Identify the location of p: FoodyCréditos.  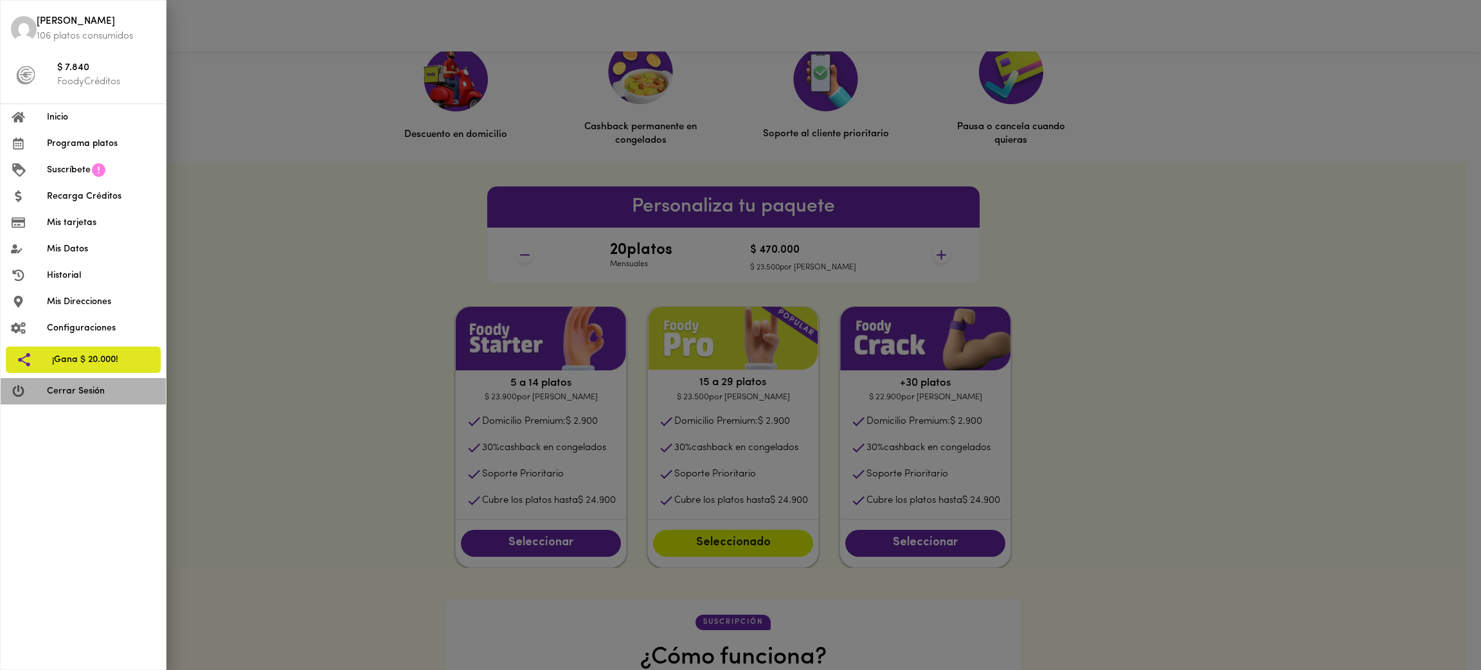
(106, 82).